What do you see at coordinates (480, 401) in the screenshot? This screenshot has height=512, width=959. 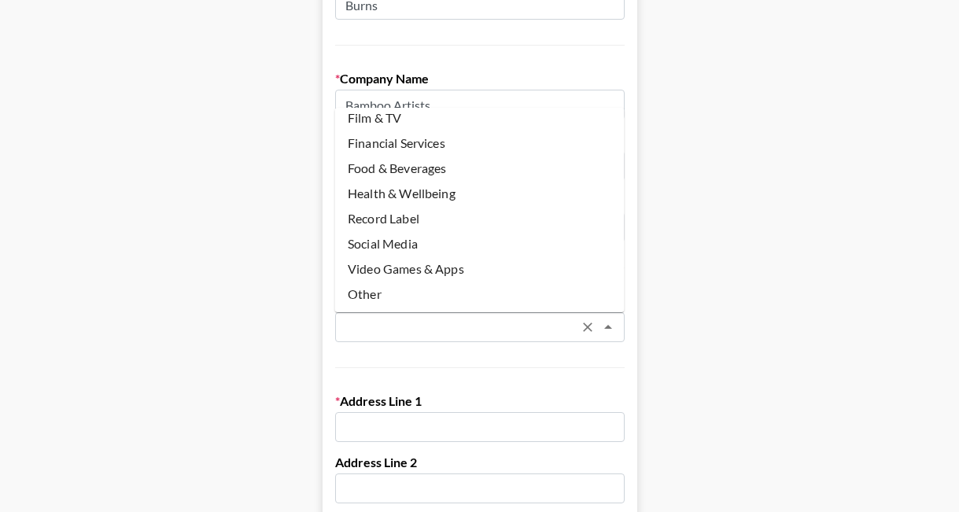 I see `label: Address Line 1` at bounding box center [480, 401].